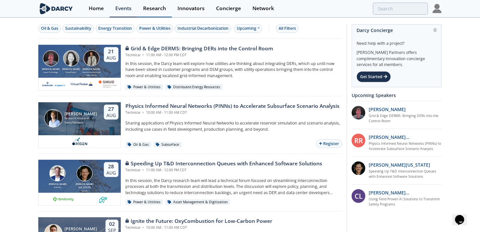  Describe the element at coordinates (123, 9) in the screenshot. I see `div: Events` at that location.